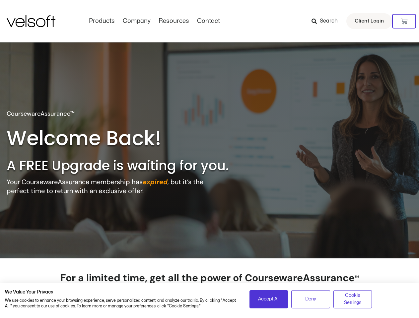  Describe the element at coordinates (328, 21) in the screenshot. I see `span: Search` at that location.